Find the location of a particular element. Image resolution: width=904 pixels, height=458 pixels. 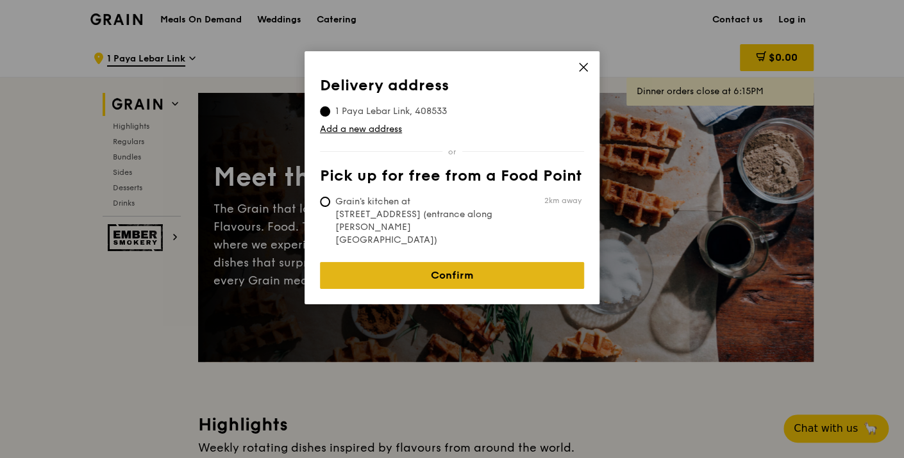

span: 2km away is located at coordinates (563, 201).